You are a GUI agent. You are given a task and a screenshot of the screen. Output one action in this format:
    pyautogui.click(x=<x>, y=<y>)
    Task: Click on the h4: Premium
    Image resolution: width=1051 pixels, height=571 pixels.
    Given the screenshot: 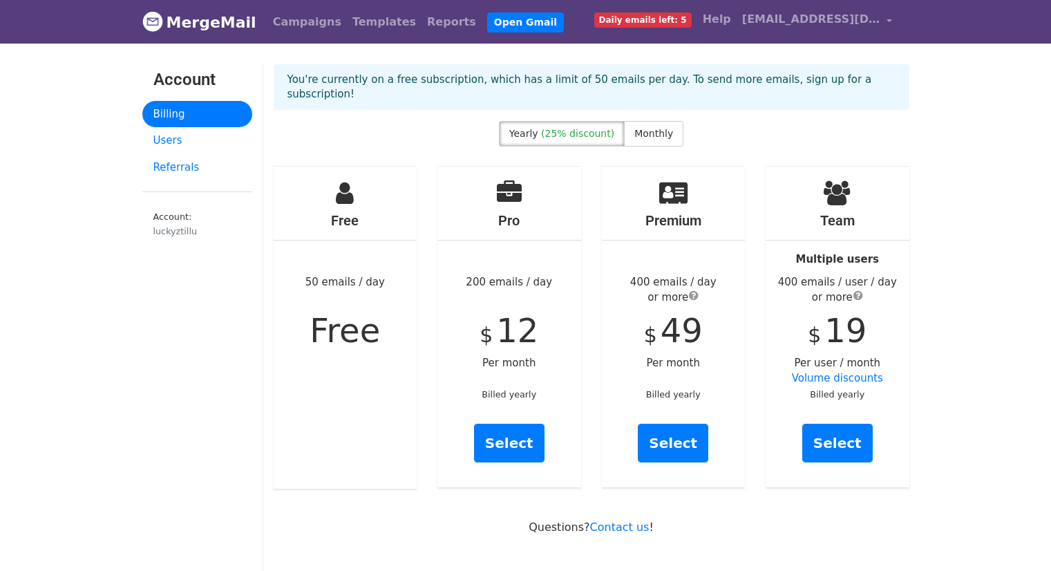 What is the action you would take?
    pyautogui.click(x=674, y=220)
    